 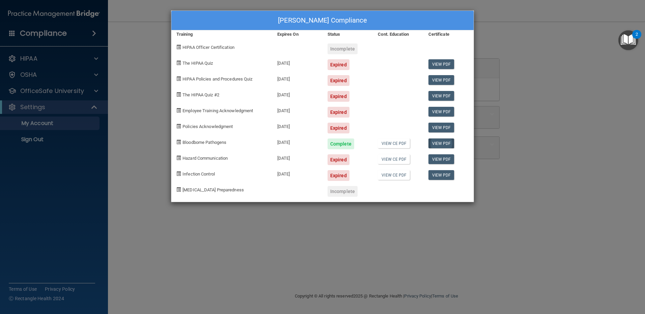 What do you see at coordinates (347, 34) in the screenshot?
I see `div: Status` at bounding box center [347, 34].